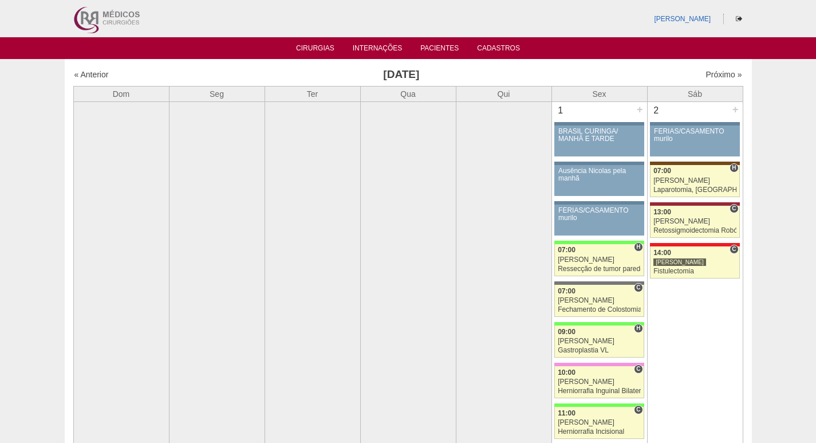  I want to click on div: Ressecção de tumor parede abdominal pélvica, so click(599, 269).